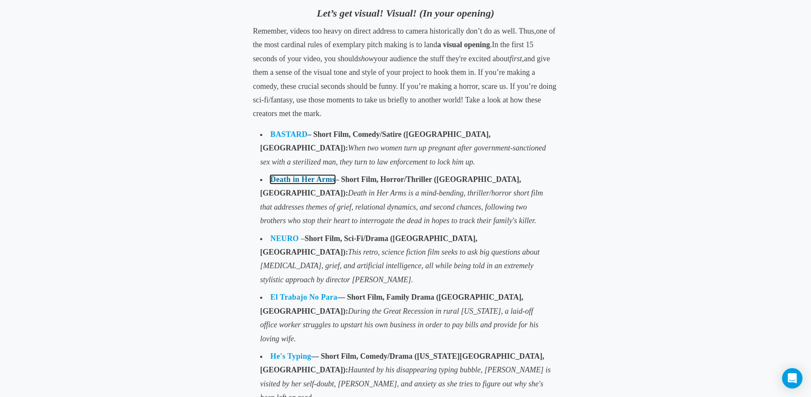  What do you see at coordinates (792, 379) in the screenshot?
I see `div: Open Intercom Messenger` at bounding box center [792, 379].